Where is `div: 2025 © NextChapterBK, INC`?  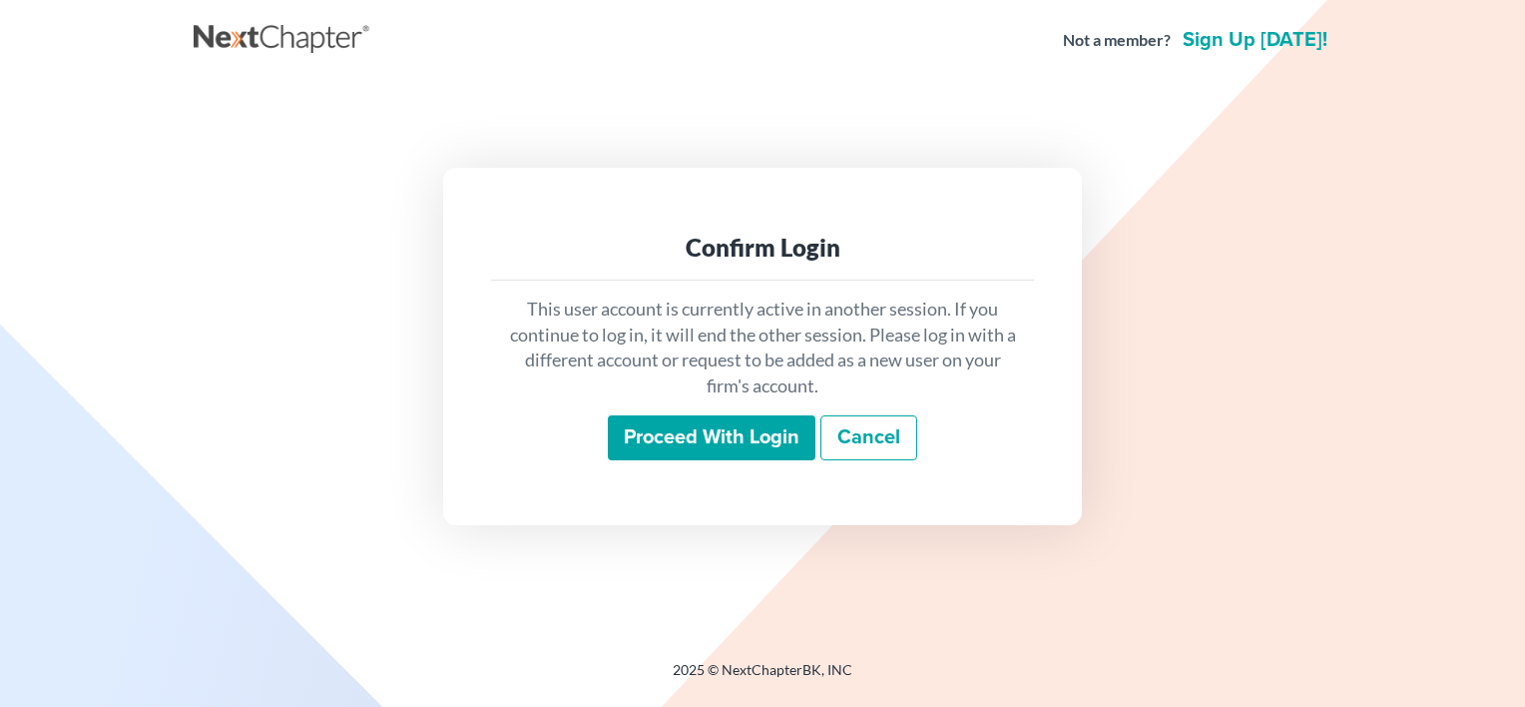
div: 2025 © NextChapterBK, INC is located at coordinates (763, 678).